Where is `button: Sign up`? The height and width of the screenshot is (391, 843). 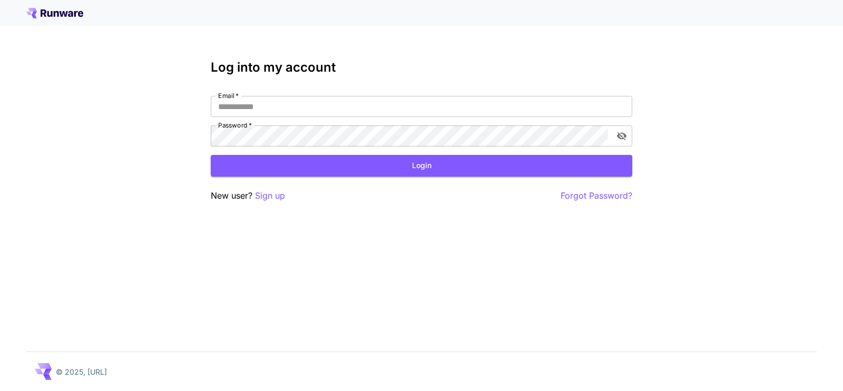 button: Sign up is located at coordinates (270, 196).